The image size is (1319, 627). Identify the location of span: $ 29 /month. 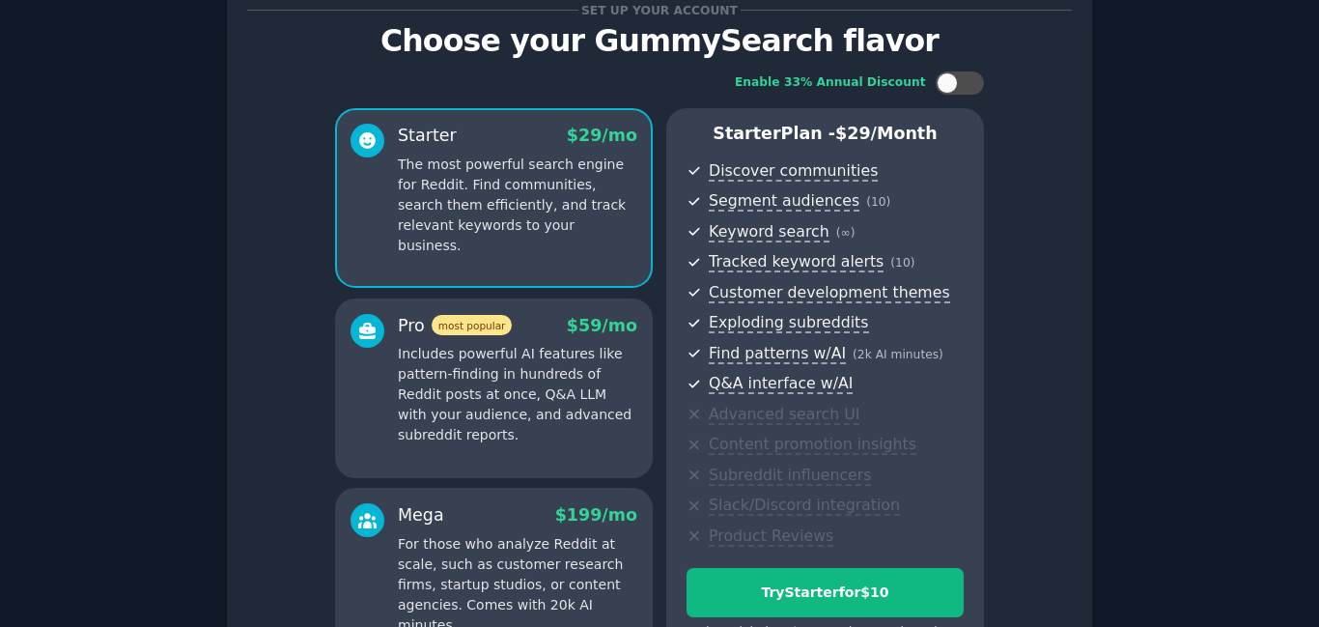
(886, 133).